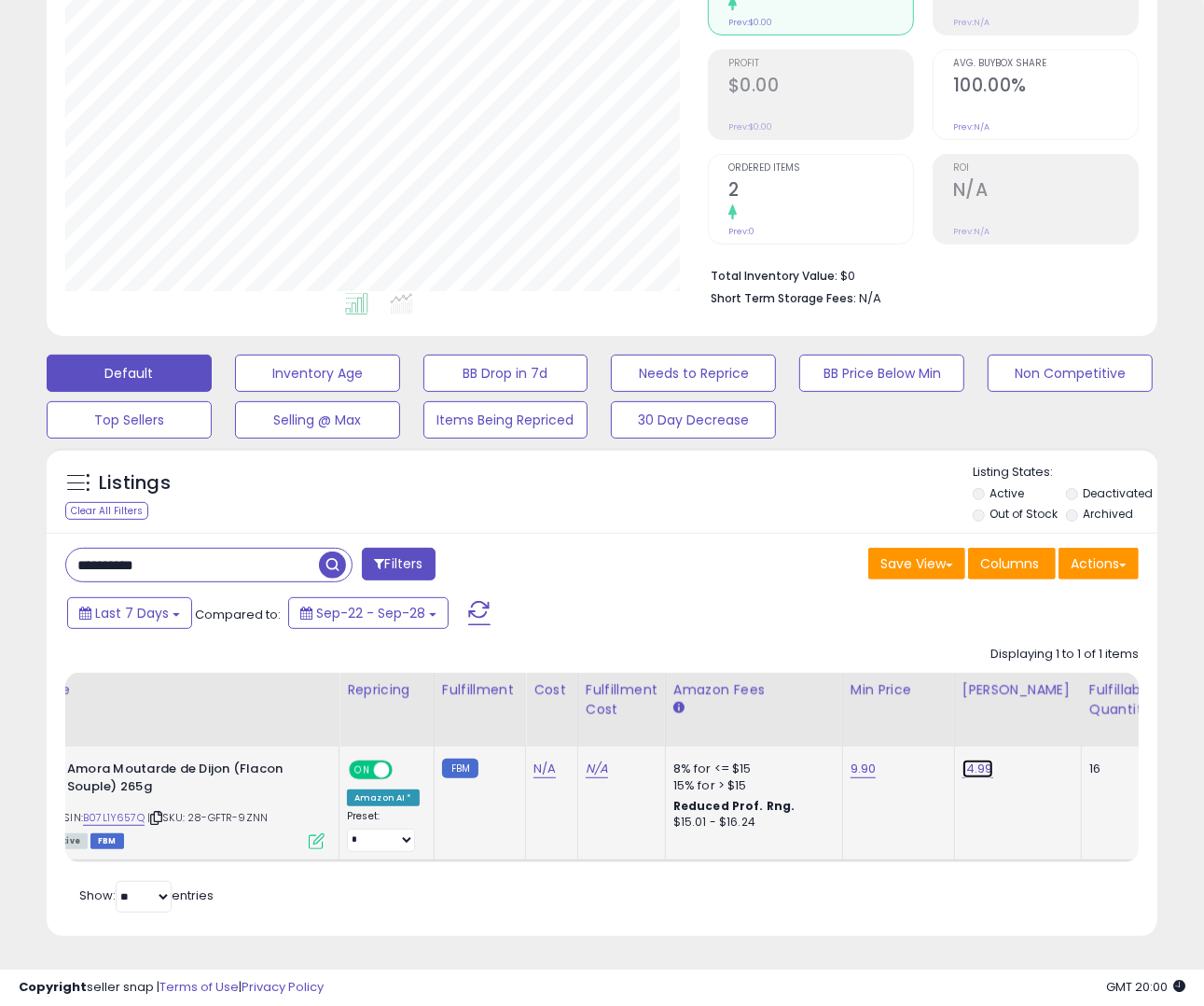  Describe the element at coordinates (1046, 191) in the screenshot. I see `h2: N/A` at that location.